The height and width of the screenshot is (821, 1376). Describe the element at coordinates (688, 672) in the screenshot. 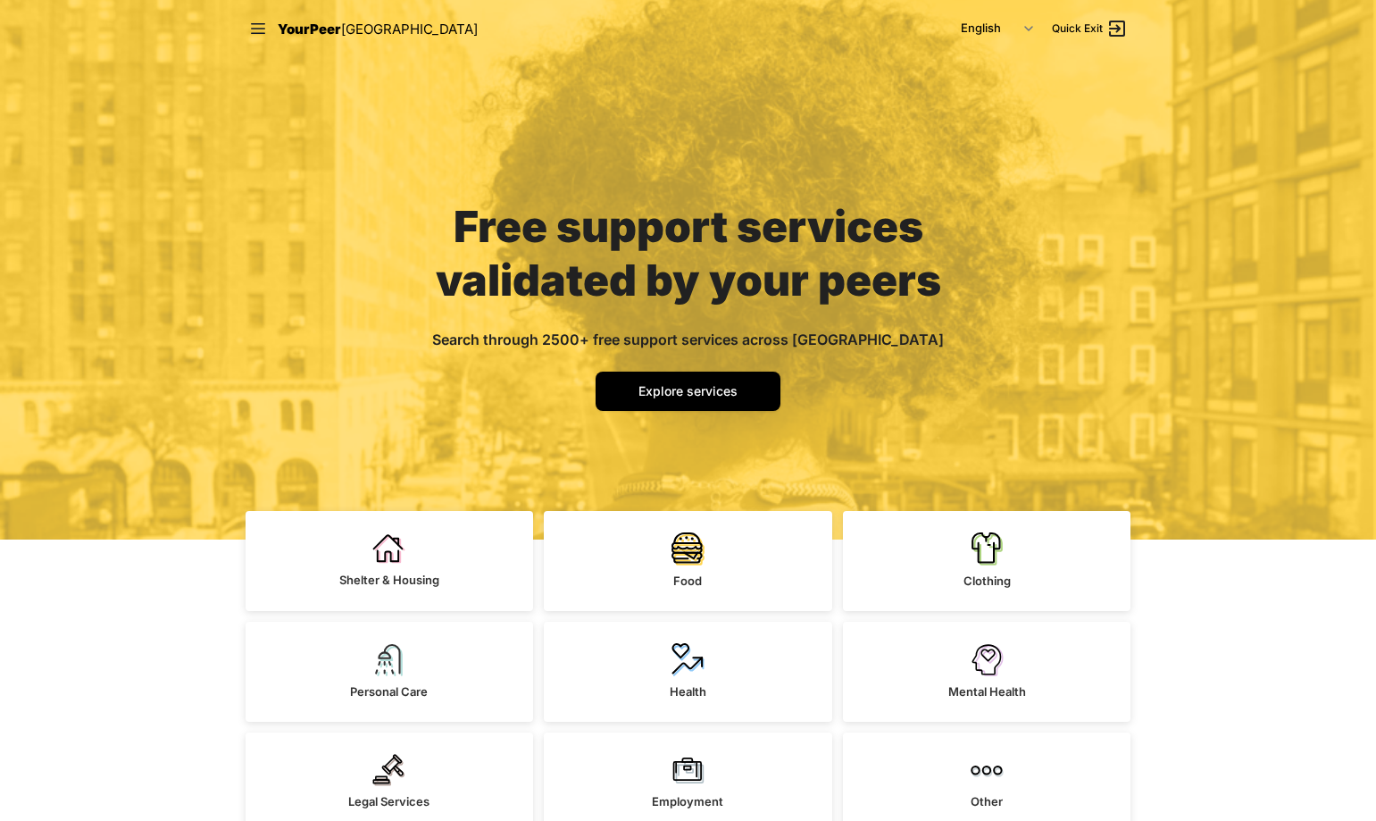

I see `a: Health` at that location.